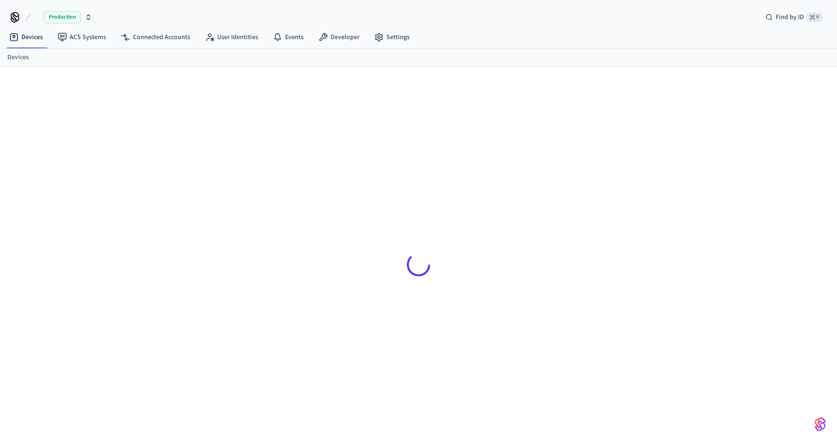 This screenshot has width=837, height=441. I want to click on span: Find by ID, so click(789, 17).